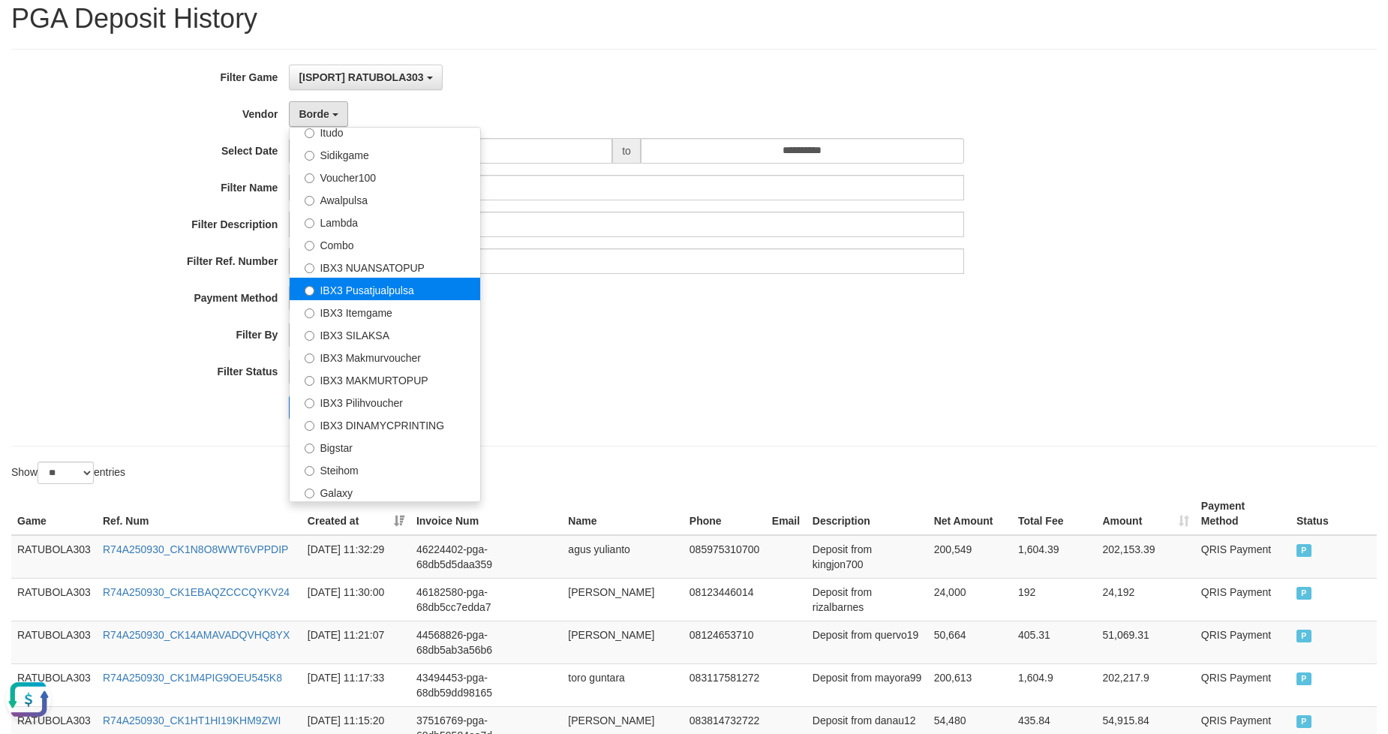  I want to click on th: Phone, so click(725, 513).